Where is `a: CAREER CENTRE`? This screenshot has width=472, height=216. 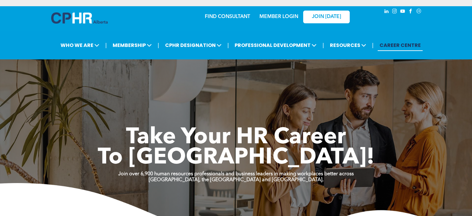 a: CAREER CENTRE is located at coordinates (400, 45).